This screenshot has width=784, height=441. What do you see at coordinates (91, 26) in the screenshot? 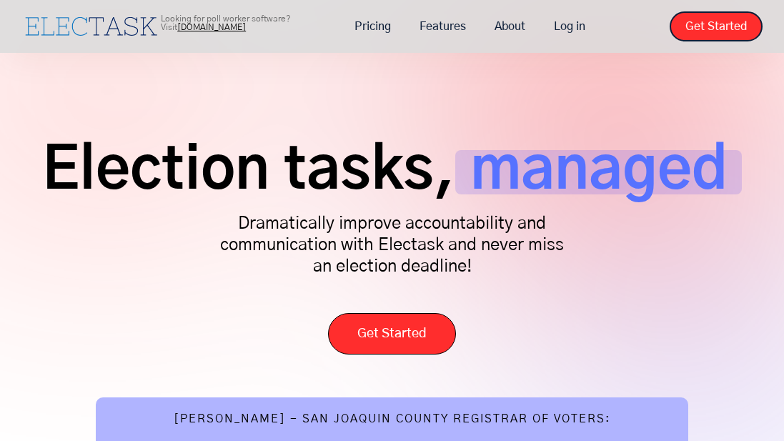
I see `a: home` at bounding box center [91, 26].